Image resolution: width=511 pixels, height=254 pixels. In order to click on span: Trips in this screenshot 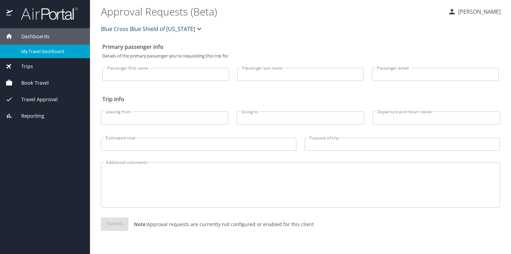, I will do `click(23, 66)`.